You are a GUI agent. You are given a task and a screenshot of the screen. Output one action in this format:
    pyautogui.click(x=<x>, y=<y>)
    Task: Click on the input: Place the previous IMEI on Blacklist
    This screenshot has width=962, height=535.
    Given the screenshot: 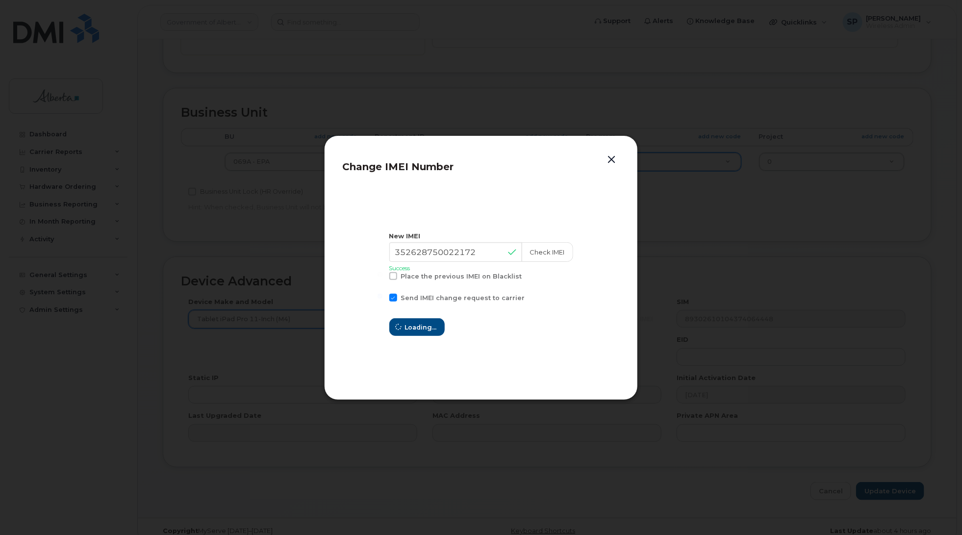 What is the action you would take?
    pyautogui.click(x=380, y=275)
    